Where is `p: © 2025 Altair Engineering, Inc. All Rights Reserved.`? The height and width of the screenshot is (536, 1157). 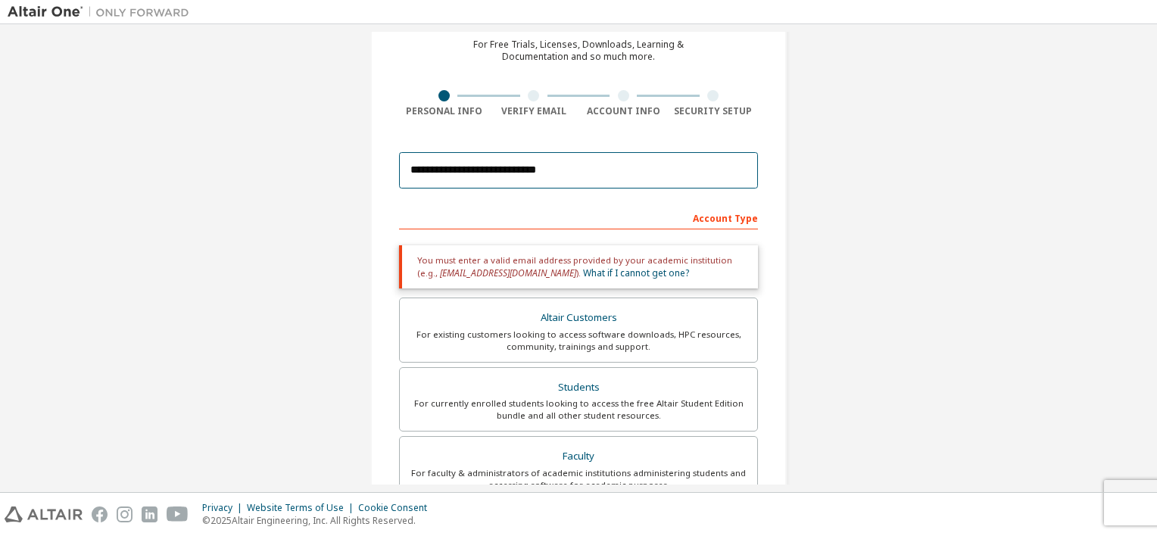
p: © 2025 Altair Engineering, Inc. All Rights Reserved. is located at coordinates (319, 520).